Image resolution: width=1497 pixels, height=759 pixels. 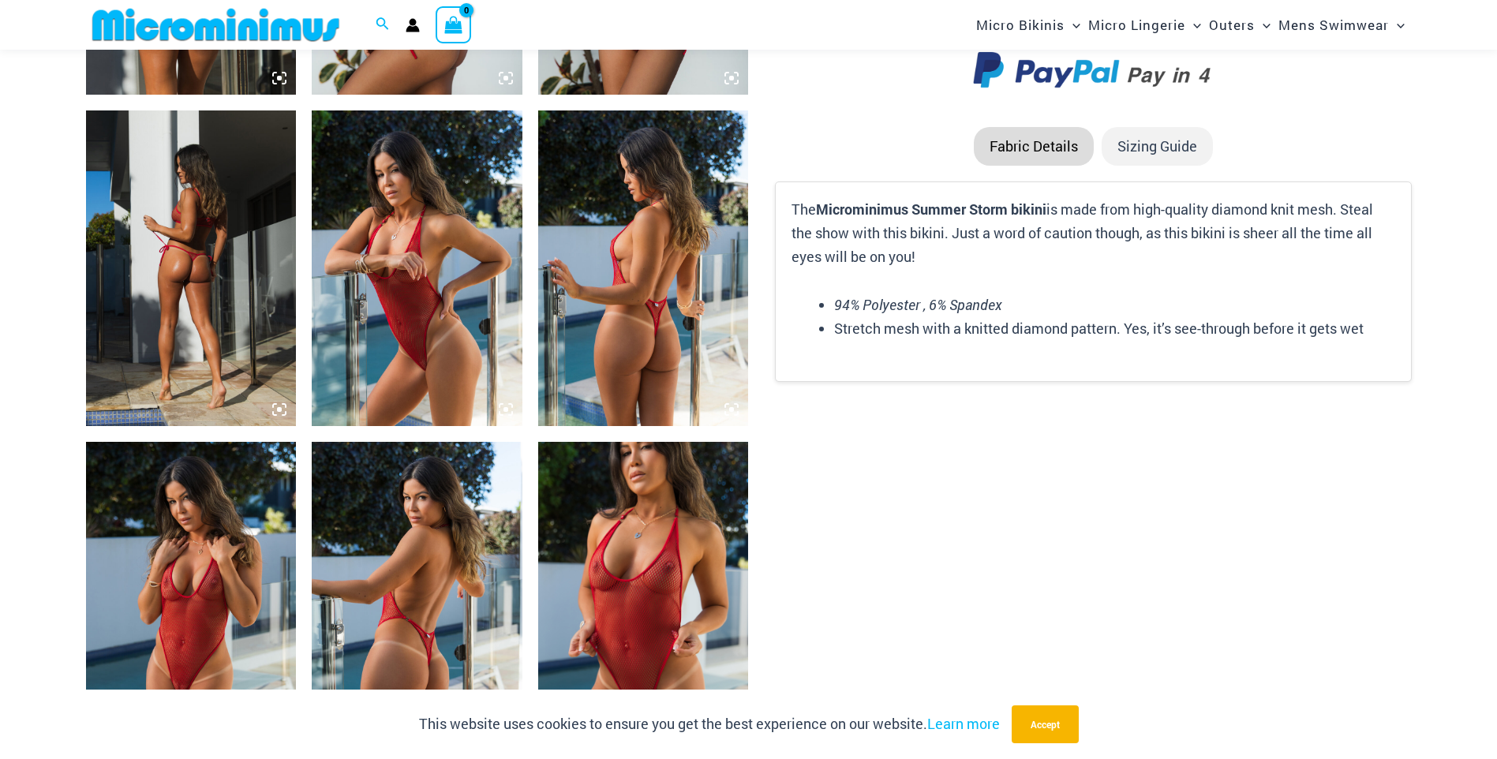 What do you see at coordinates (1045, 725) in the screenshot?
I see `button: Accept` at bounding box center [1045, 725].